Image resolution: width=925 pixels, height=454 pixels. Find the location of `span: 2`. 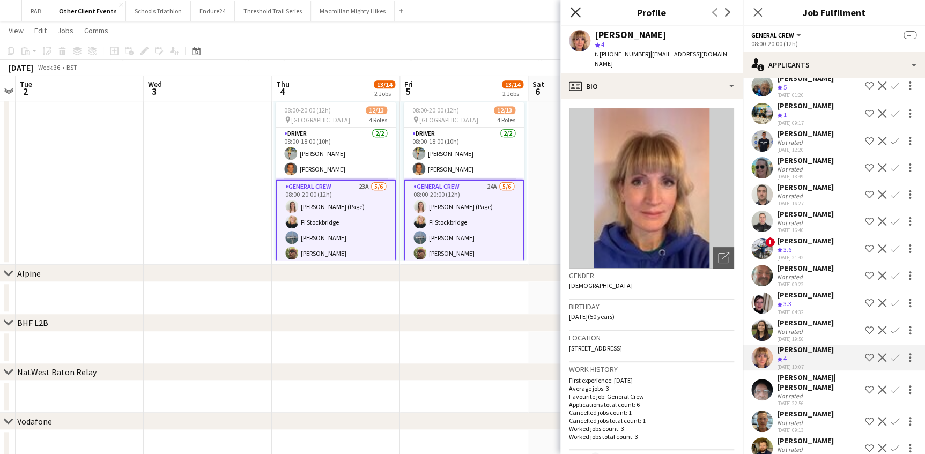

span: 2 is located at coordinates (25, 91).